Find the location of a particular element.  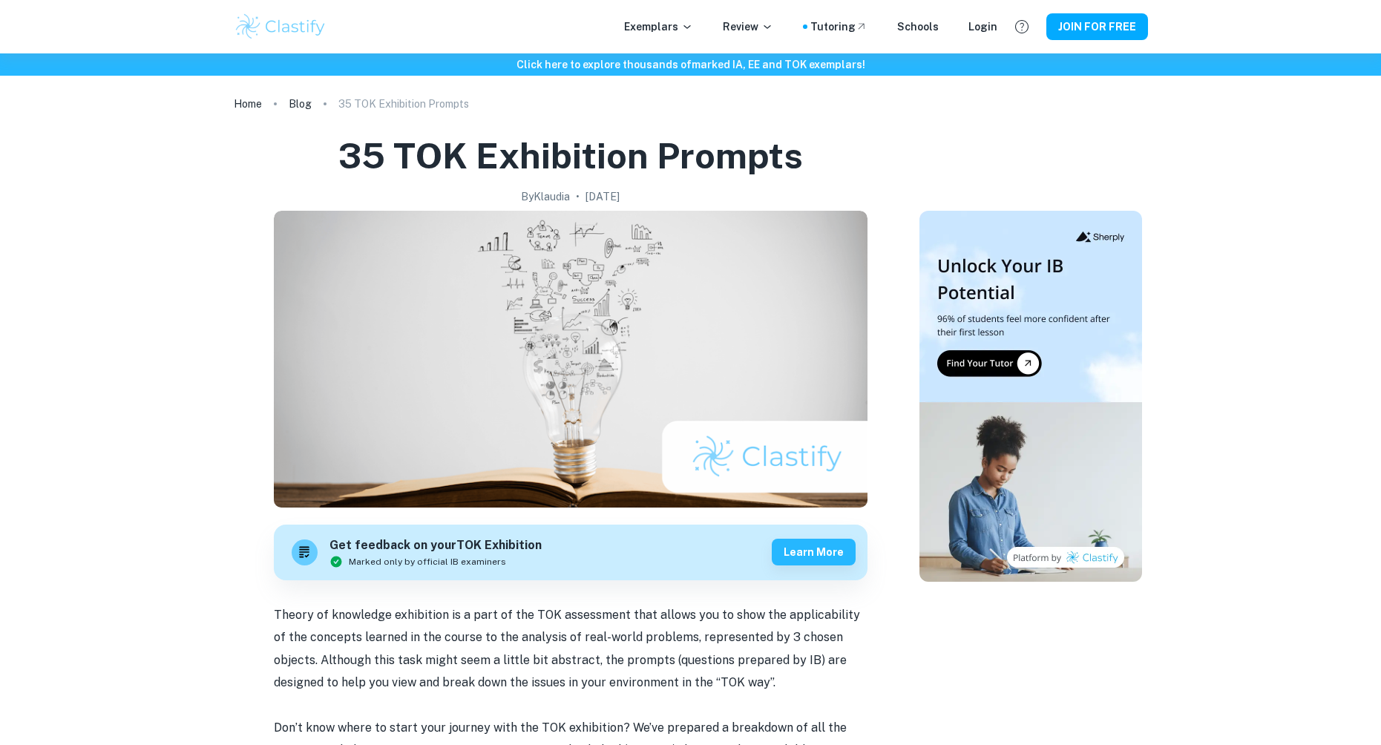

a: Blog is located at coordinates (300, 104).